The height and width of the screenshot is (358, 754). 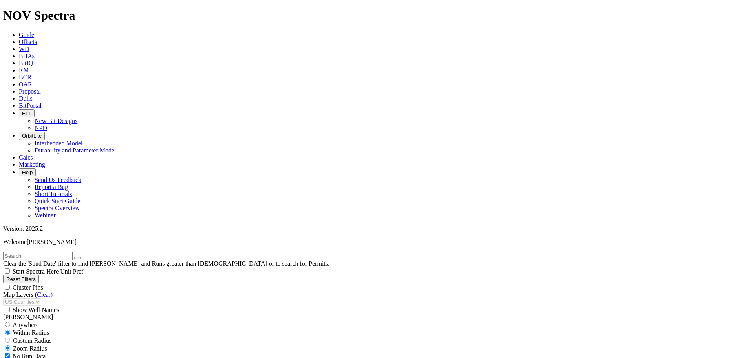 I want to click on span: Offsets, so click(x=28, y=42).